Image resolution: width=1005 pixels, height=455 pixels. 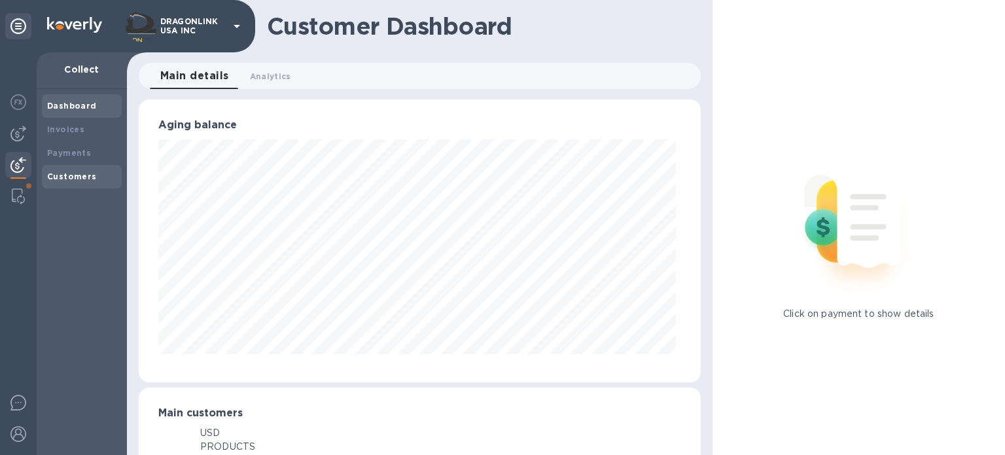 I want to click on p: DRAGONLINK USA INC, so click(x=193, y=26).